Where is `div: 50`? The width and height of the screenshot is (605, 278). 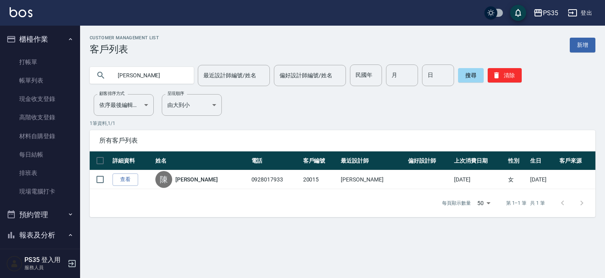
div: 50 is located at coordinates (484, 203).